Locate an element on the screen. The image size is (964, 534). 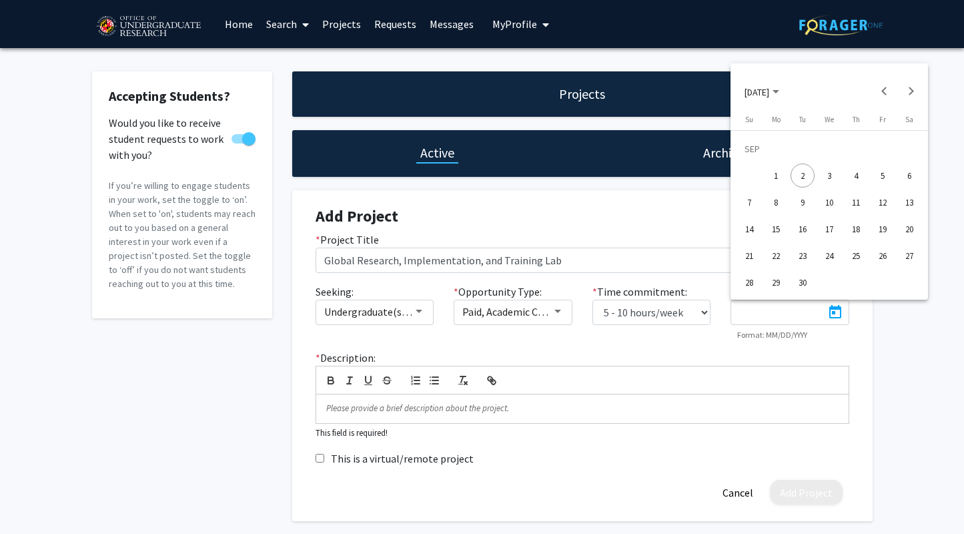
button: September 1, 2025 is located at coordinates (776, 175).